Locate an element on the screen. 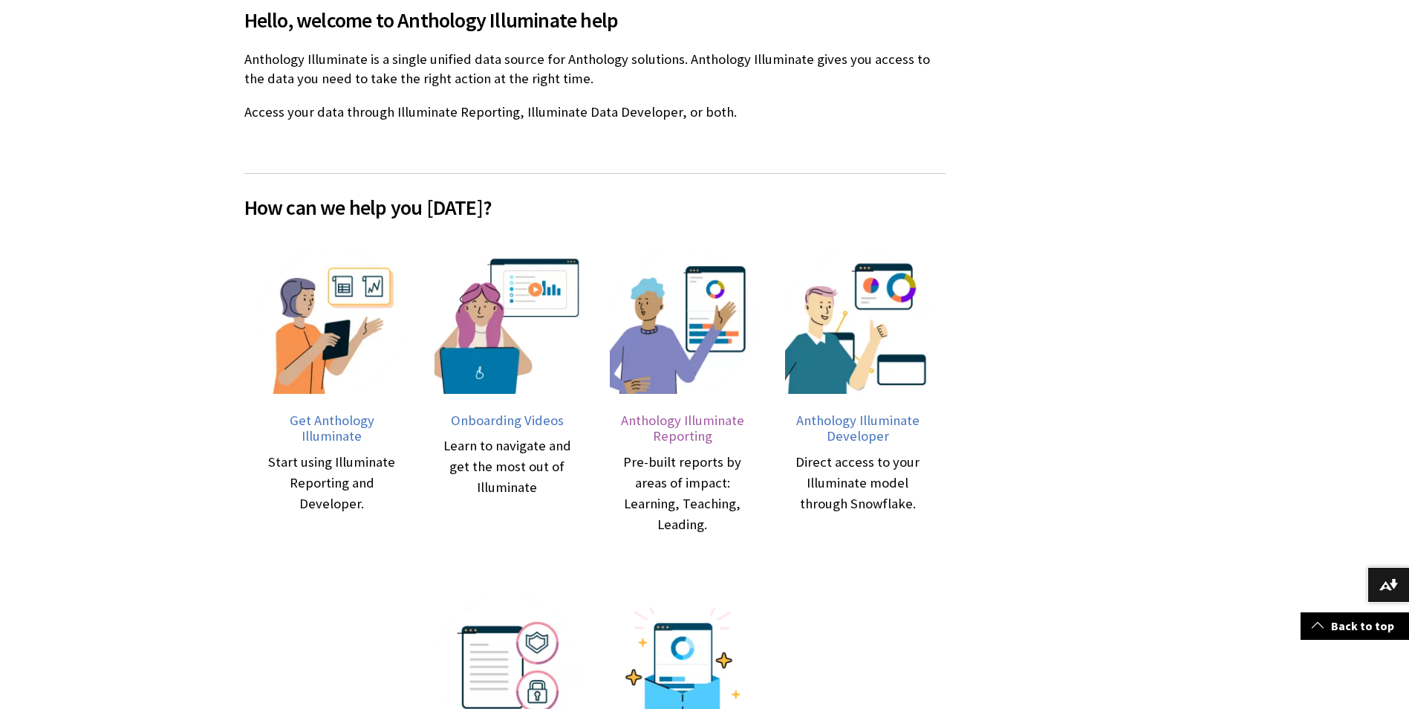 The width and height of the screenshot is (1409, 709). img: Illustration of a man with databases on the background is located at coordinates (858, 321).